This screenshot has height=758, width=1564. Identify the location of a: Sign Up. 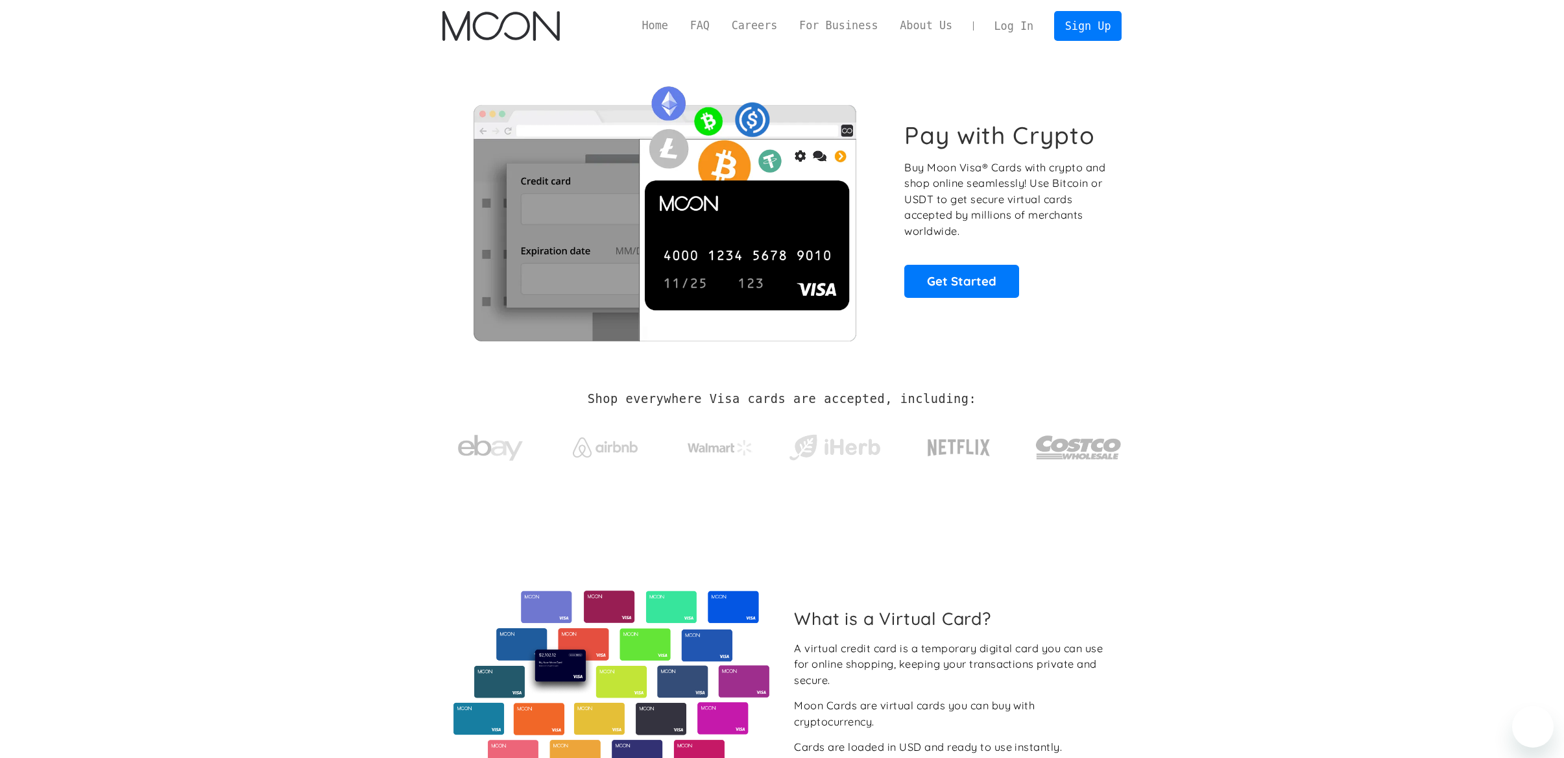
(1088, 25).